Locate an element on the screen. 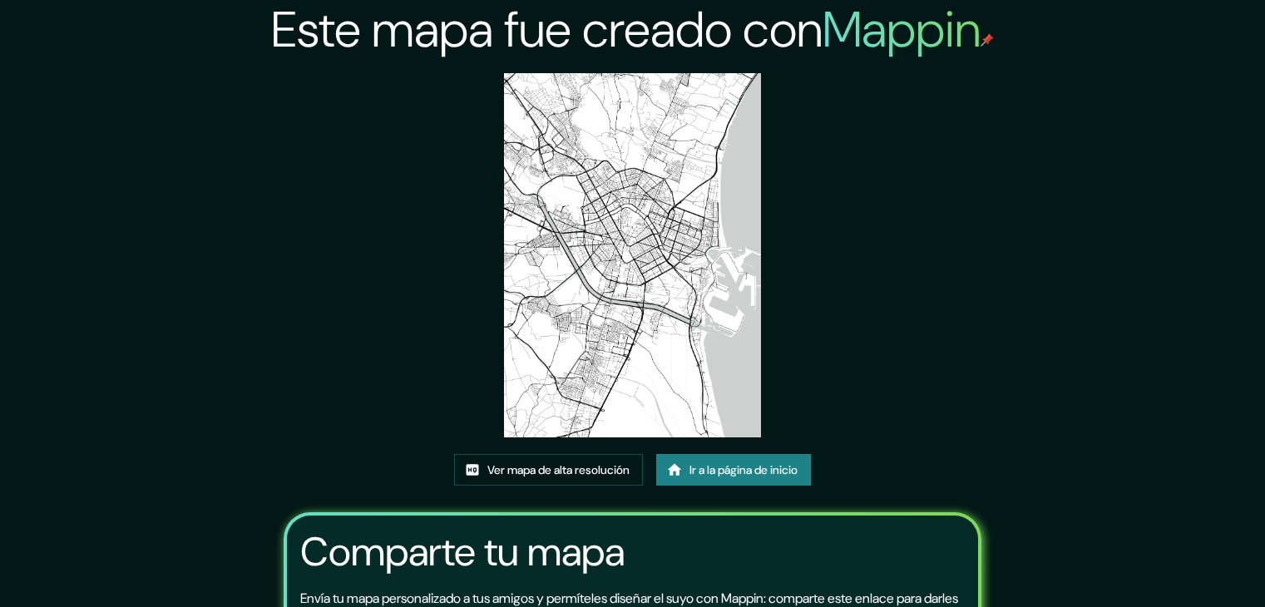 The image size is (1265, 607). img: mapa creado is located at coordinates (633, 255).